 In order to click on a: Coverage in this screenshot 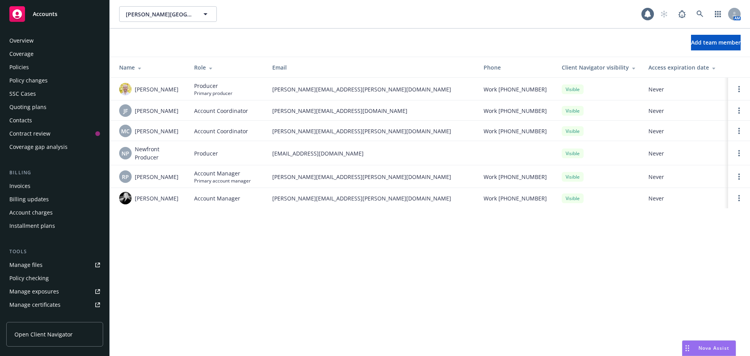, I will do `click(55, 54)`.